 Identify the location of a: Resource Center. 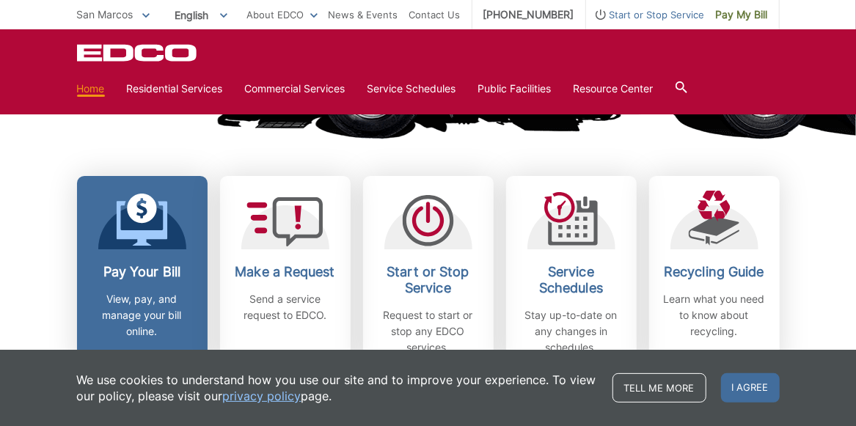
(613, 89).